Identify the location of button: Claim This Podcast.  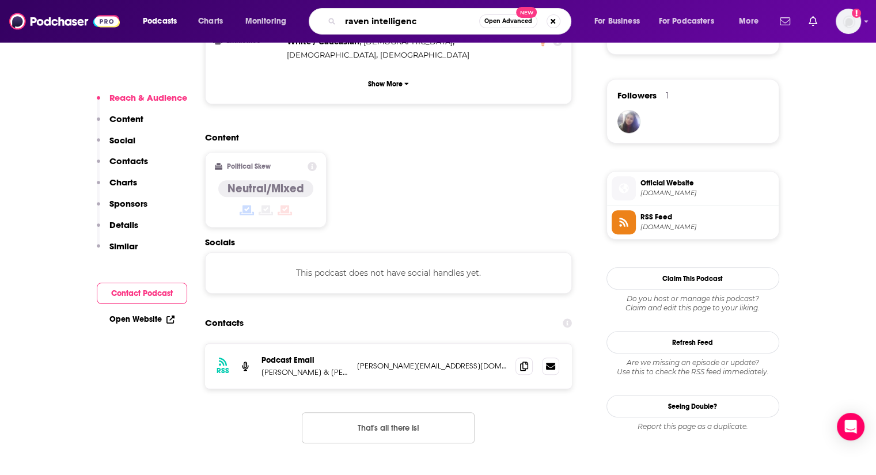
(693, 278).